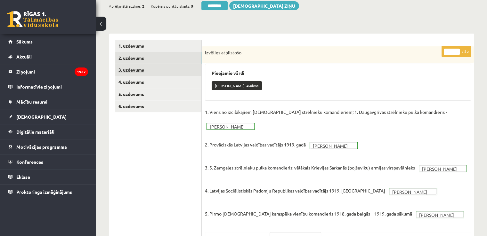 The image size is (487, 236). What do you see at coordinates (24, 57) in the screenshot?
I see `span: Aktuāli` at bounding box center [24, 57].